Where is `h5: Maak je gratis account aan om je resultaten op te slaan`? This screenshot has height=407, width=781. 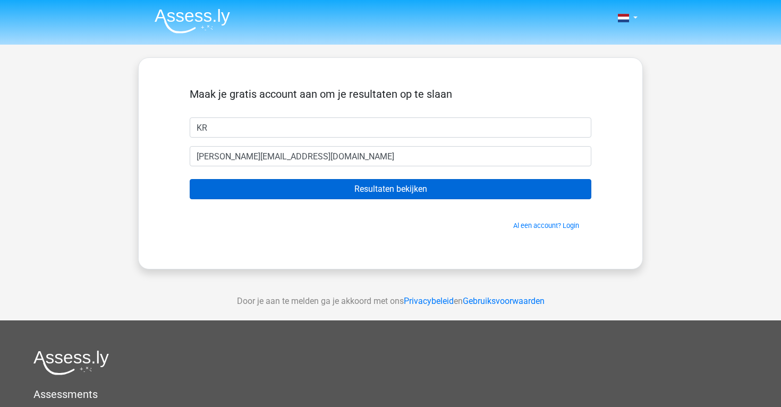 h5: Maak je gratis account aan om je resultaten op te slaan is located at coordinates (390, 94).